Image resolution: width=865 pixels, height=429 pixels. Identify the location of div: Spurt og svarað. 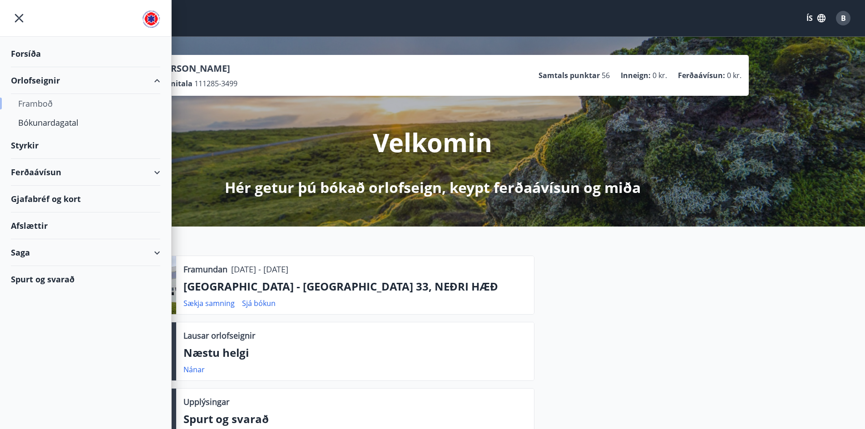
(85, 279).